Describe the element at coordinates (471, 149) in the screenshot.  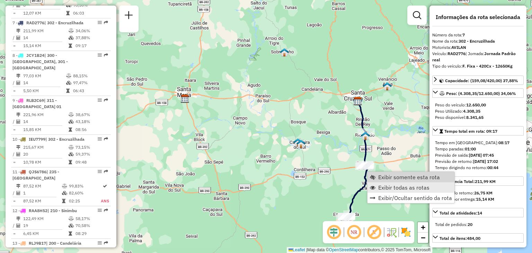
I see `strong: 01:00` at that location.